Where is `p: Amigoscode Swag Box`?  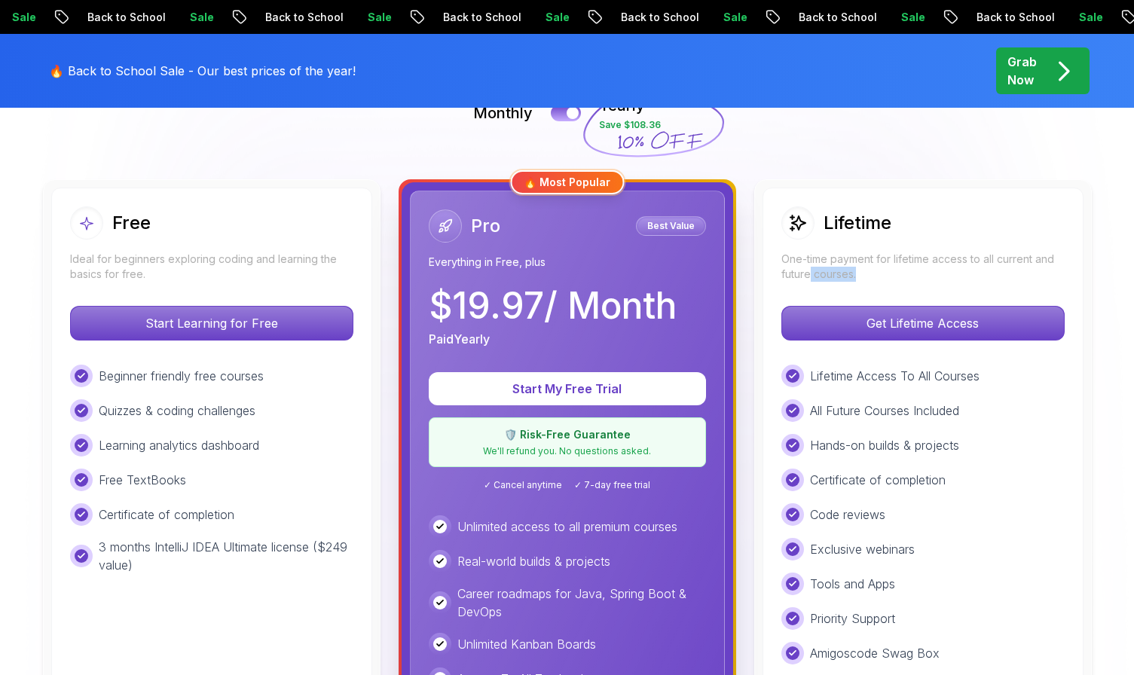
p: Amigoscode Swag Box is located at coordinates (875, 653).